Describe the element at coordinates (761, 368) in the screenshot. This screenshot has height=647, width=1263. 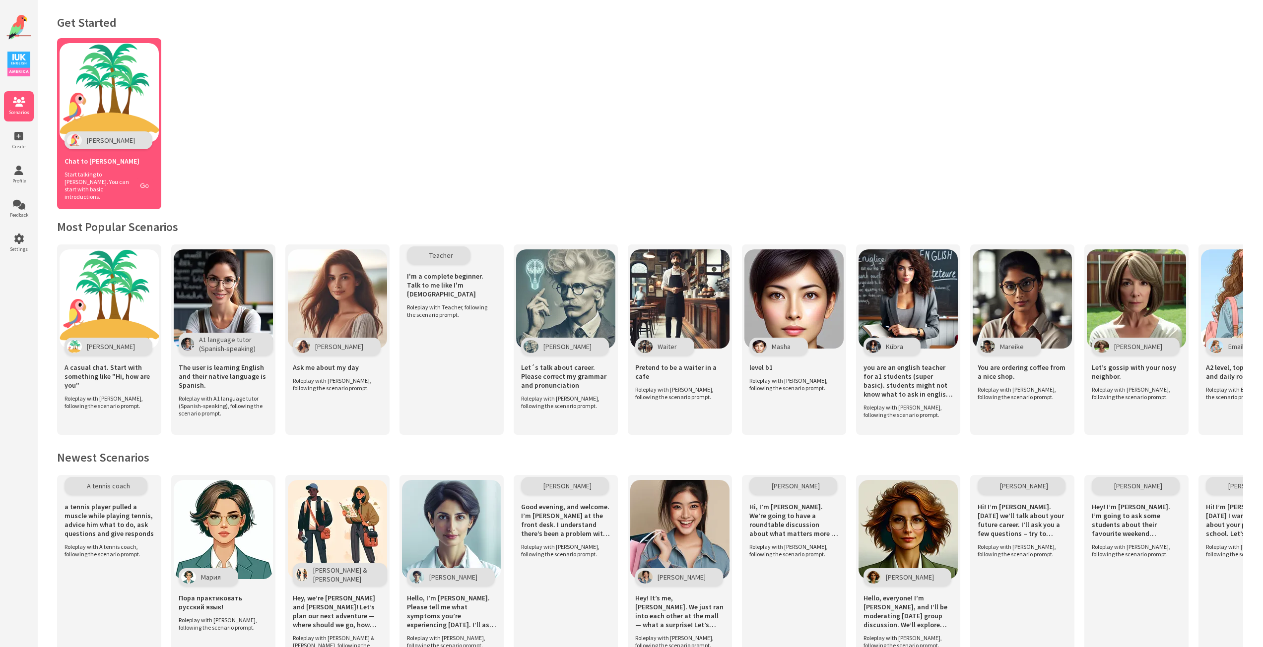
I see `span: level b1` at that location.